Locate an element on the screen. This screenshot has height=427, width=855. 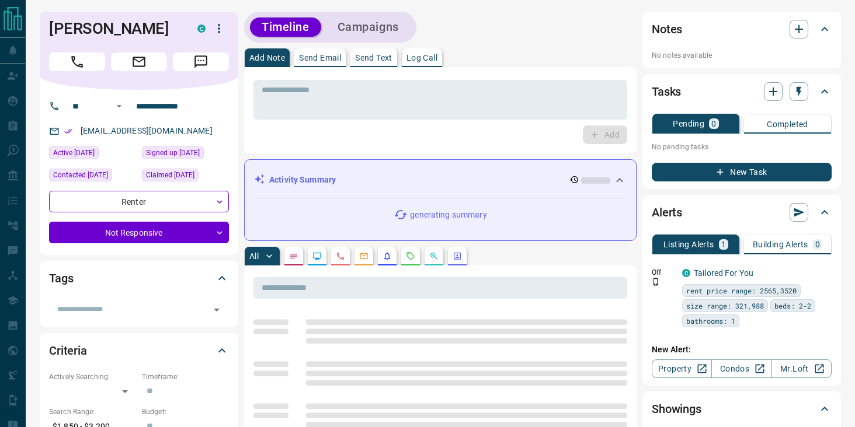
p: No notes available is located at coordinates (742, 55).